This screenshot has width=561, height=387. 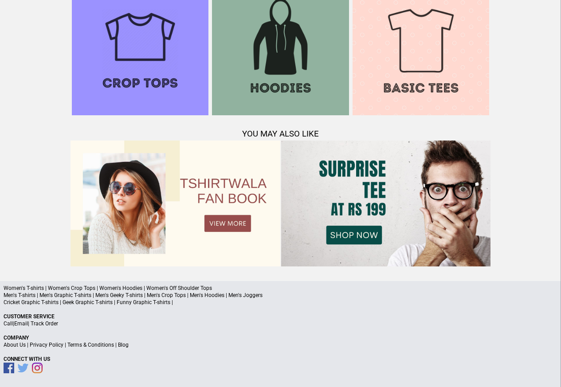 What do you see at coordinates (280, 359) in the screenshot?
I see `p: Connect With Us` at bounding box center [280, 359].